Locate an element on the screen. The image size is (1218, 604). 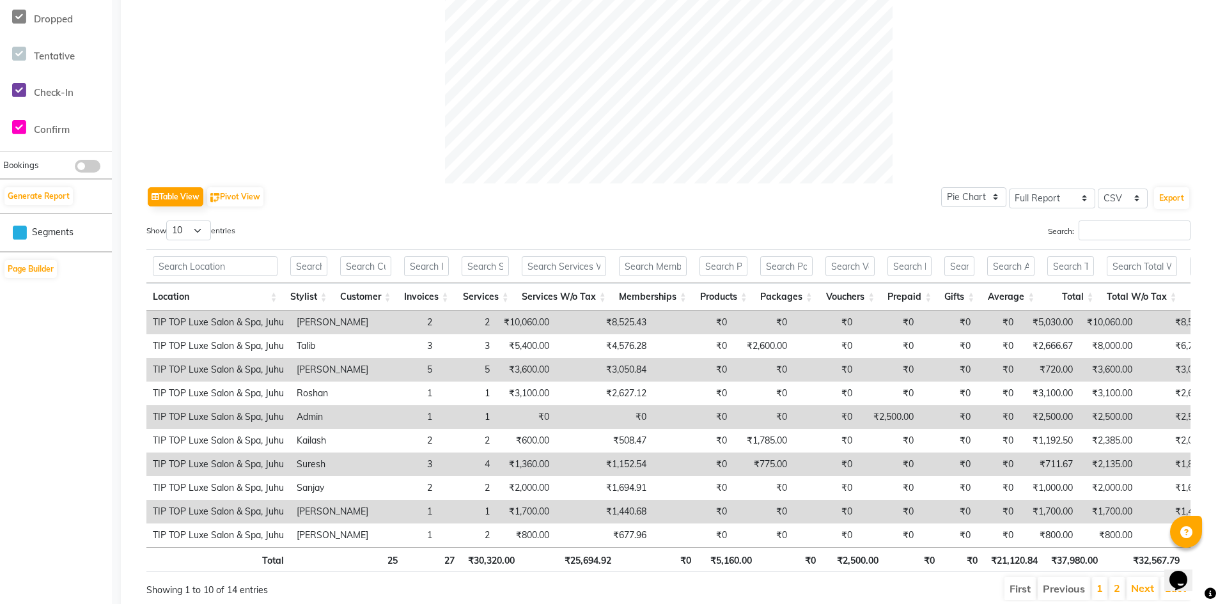
th: ₹21,120.84 is located at coordinates (1014, 560).